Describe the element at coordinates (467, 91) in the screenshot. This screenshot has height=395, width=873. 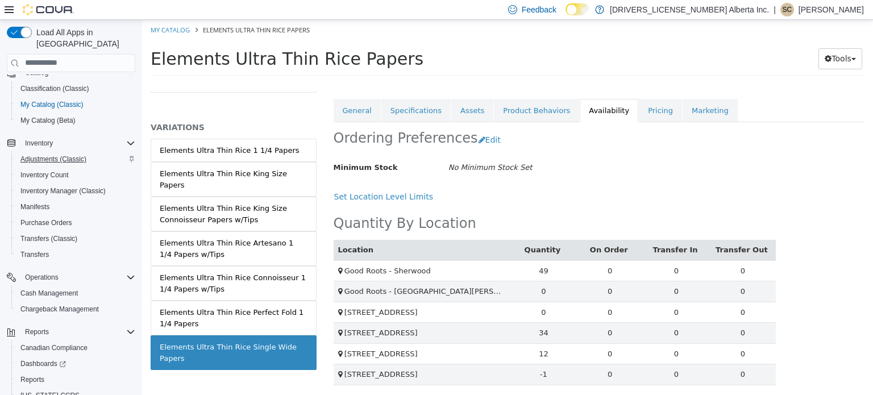
I see `a: Availability` at that location.